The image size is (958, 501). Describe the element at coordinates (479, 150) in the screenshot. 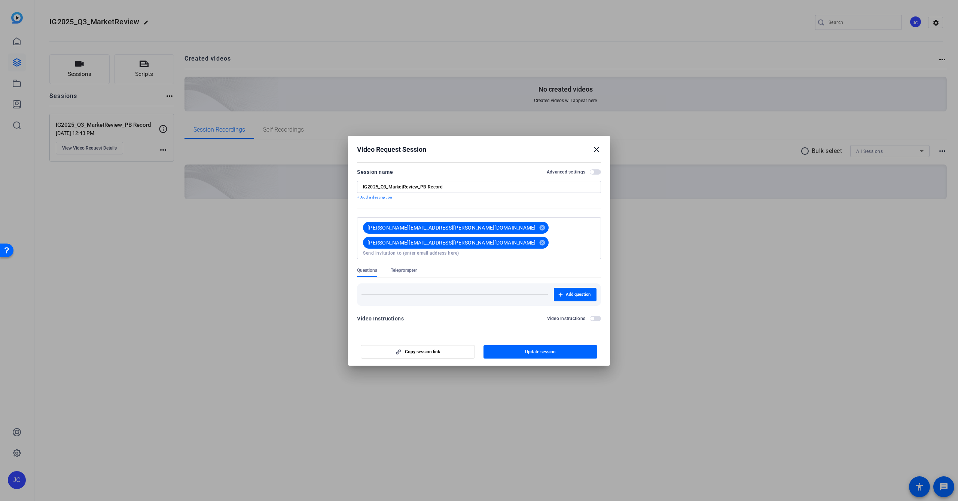

I see `div: Video Request Session` at that location.